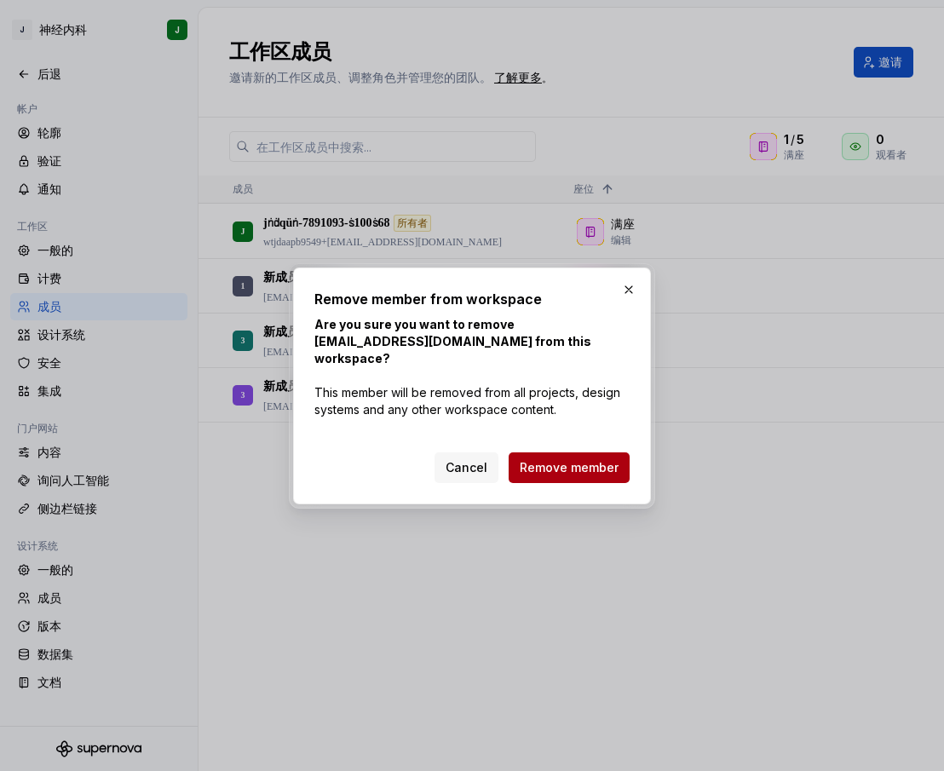 This screenshot has width=944, height=771. Describe the element at coordinates (466, 468) in the screenshot. I see `button: Cancel` at that location.